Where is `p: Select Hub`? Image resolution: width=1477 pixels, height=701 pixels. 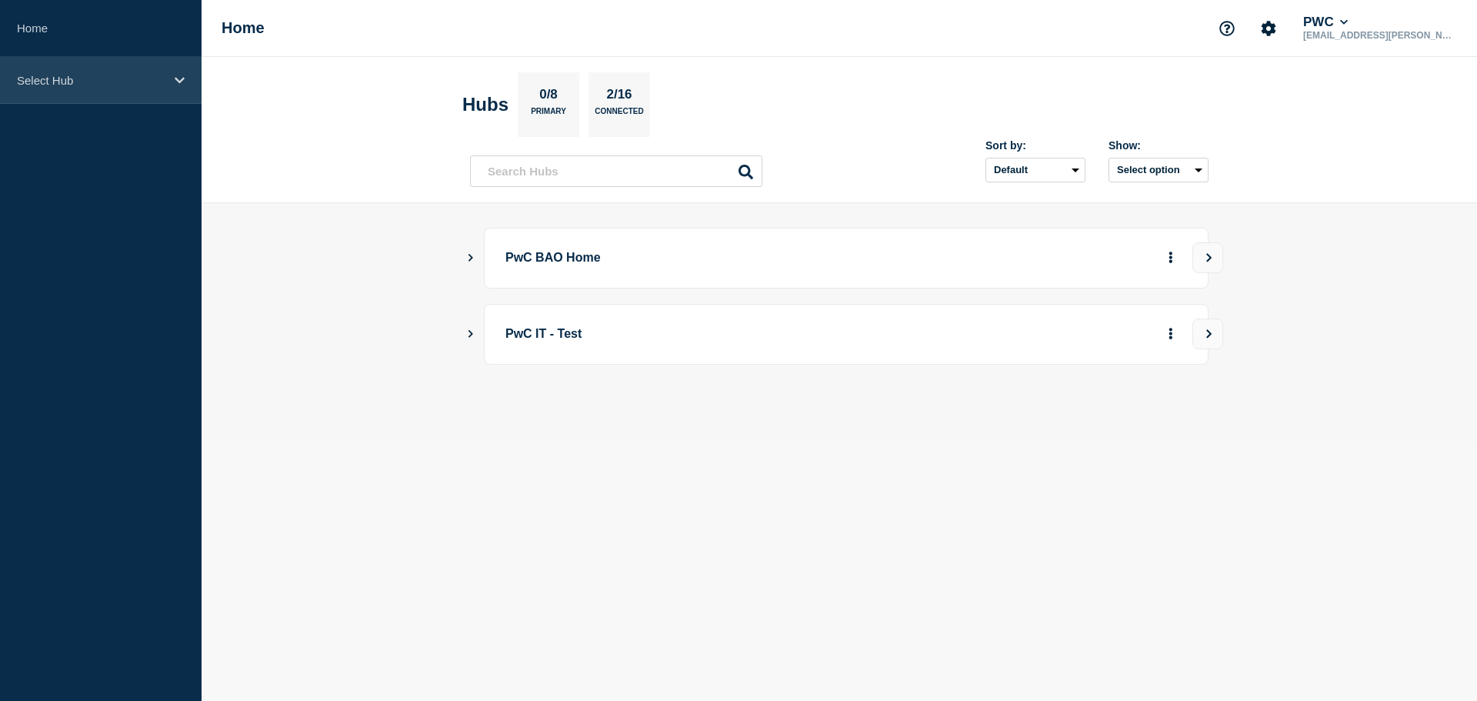
p: Select Hub is located at coordinates (91, 80).